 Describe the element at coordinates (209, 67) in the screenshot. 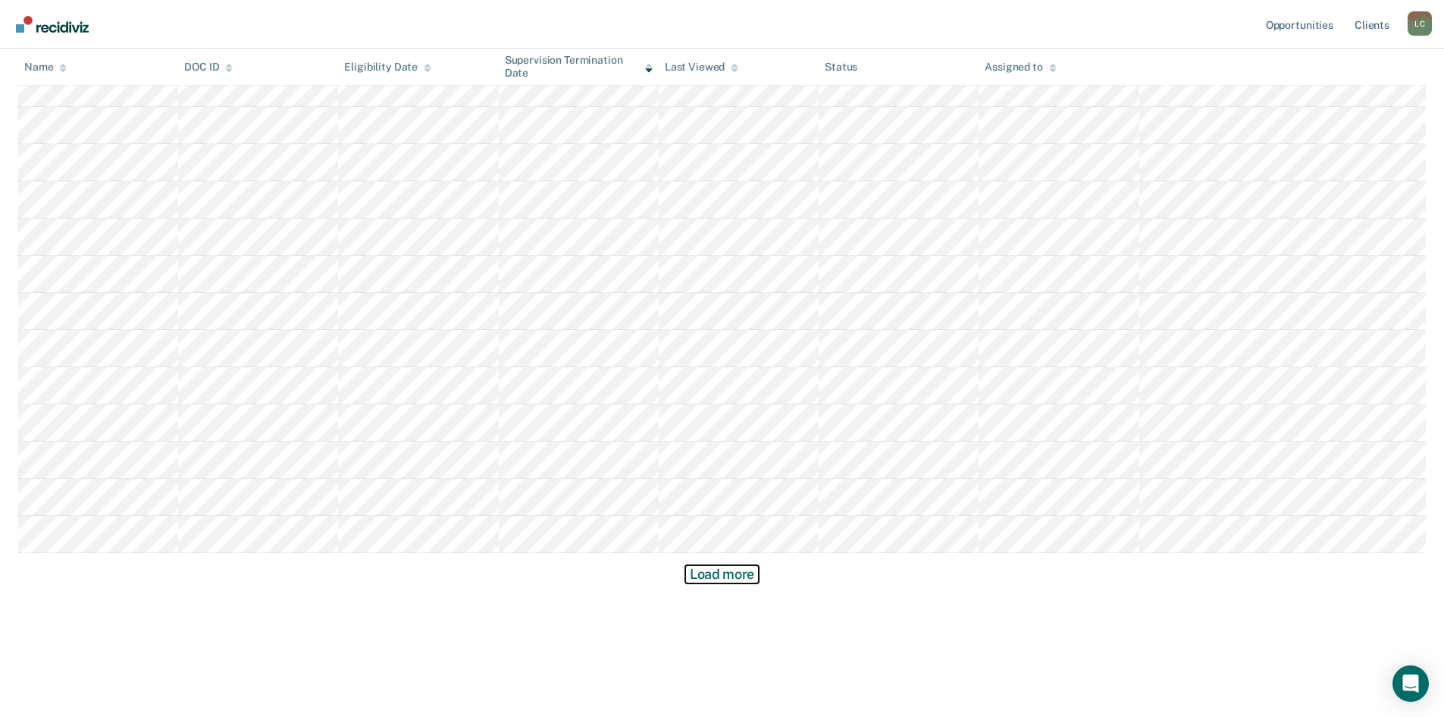

I see `div: DOC ID` at that location.